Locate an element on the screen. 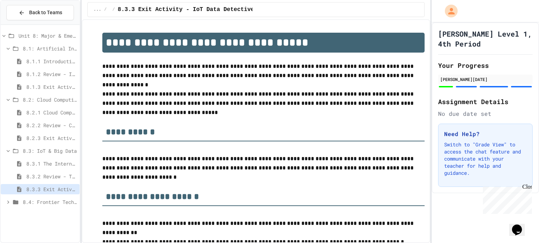  h2: Your Progress is located at coordinates (486, 65).